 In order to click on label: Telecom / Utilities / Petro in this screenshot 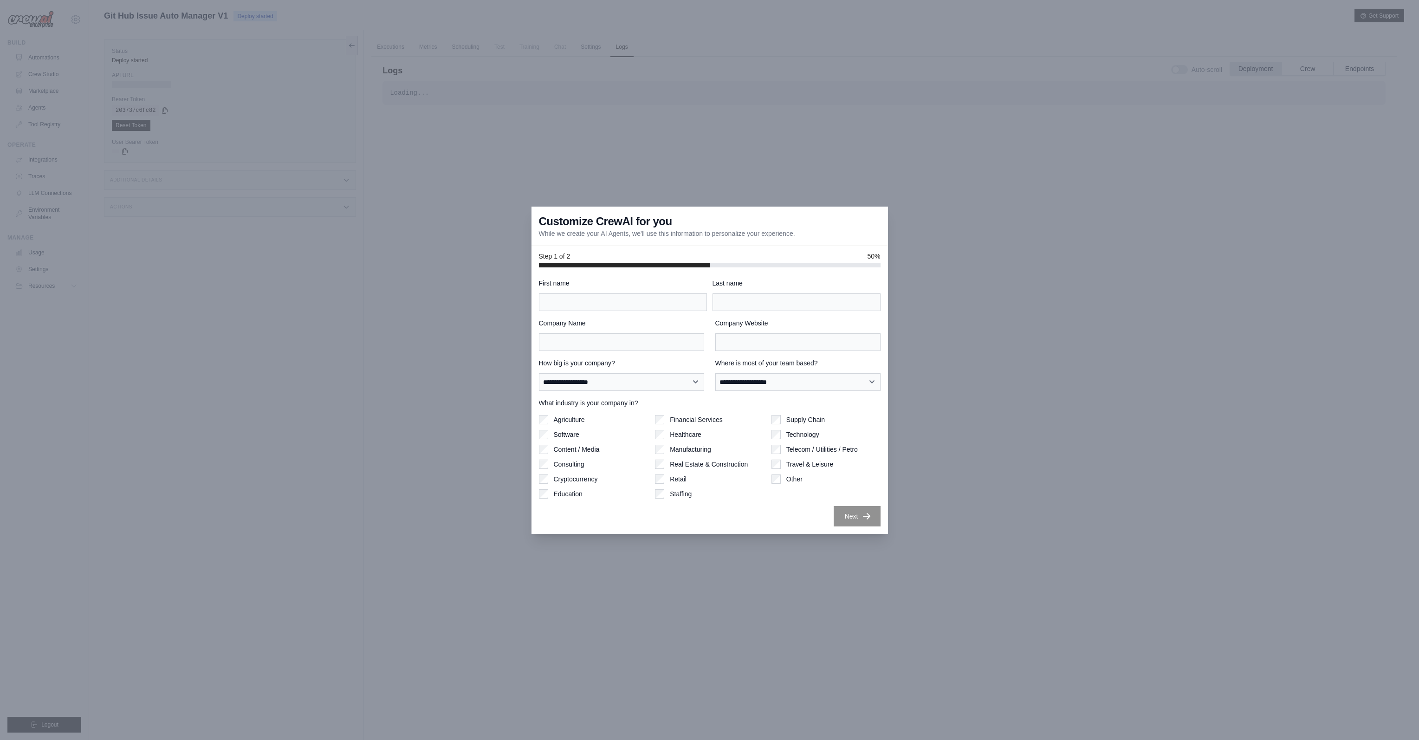, I will do `click(822, 449)`.